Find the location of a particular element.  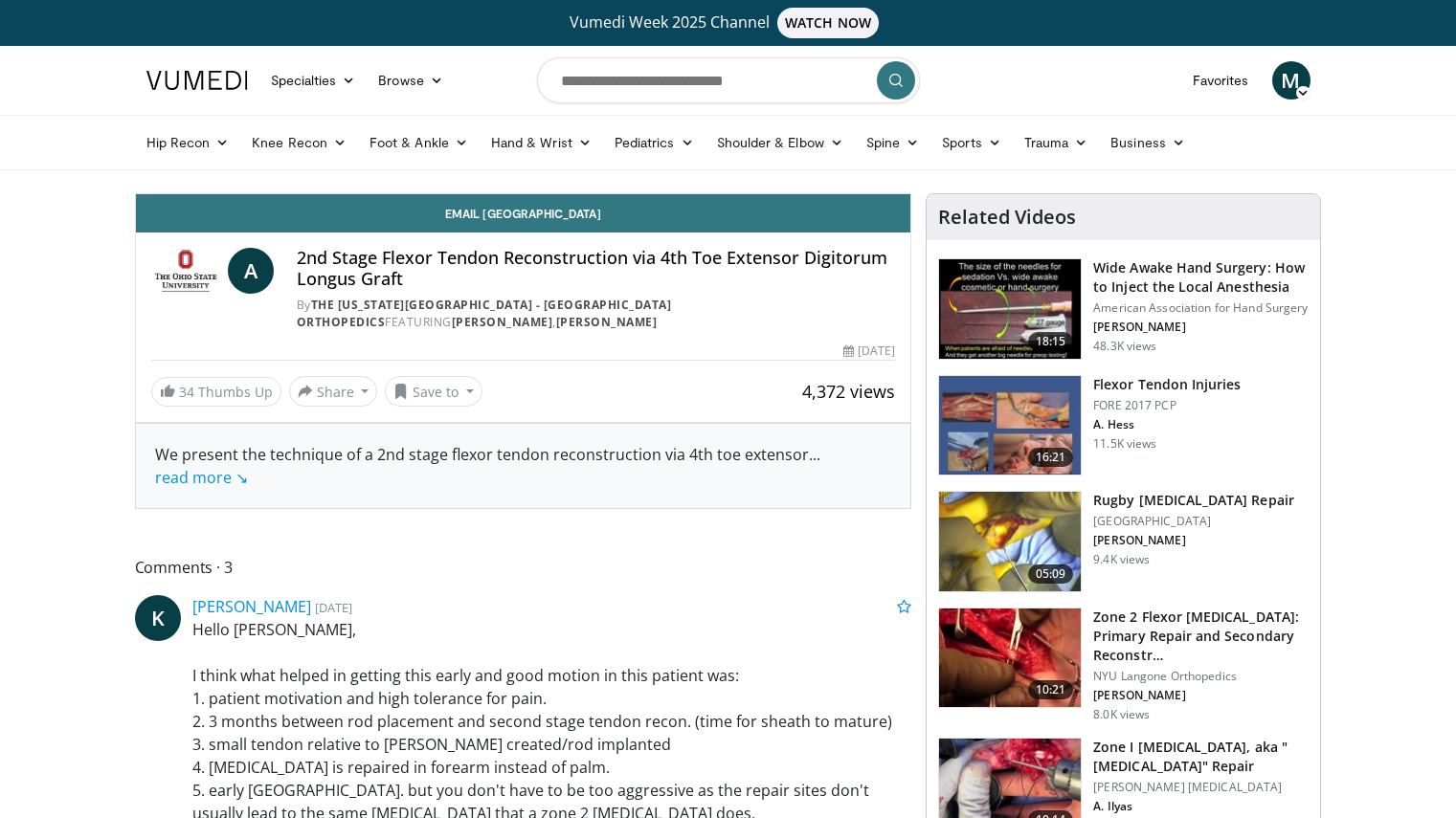

a: Knee Recon is located at coordinates (299, 143).